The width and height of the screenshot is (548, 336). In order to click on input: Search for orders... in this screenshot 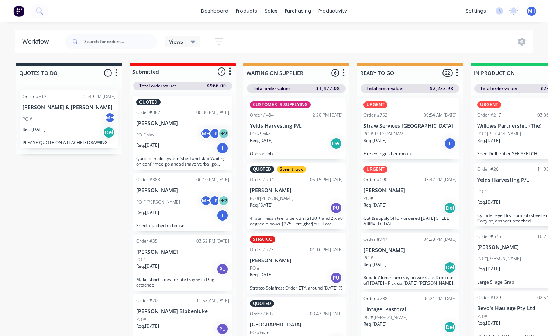, I will do `click(121, 42)`.